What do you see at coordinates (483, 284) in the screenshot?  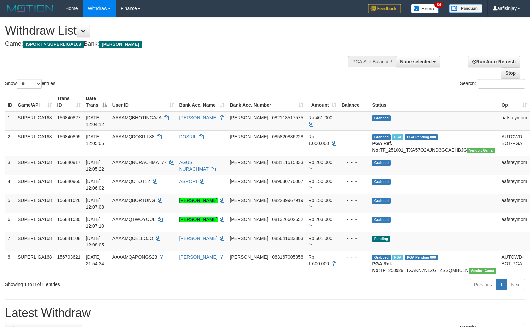 I see `a: Previous` at bounding box center [483, 284].